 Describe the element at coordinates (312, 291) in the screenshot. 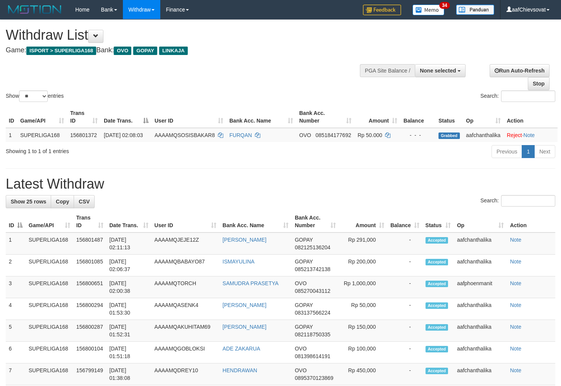

I see `span: Copy 085270043112 to clipboard` at that location.